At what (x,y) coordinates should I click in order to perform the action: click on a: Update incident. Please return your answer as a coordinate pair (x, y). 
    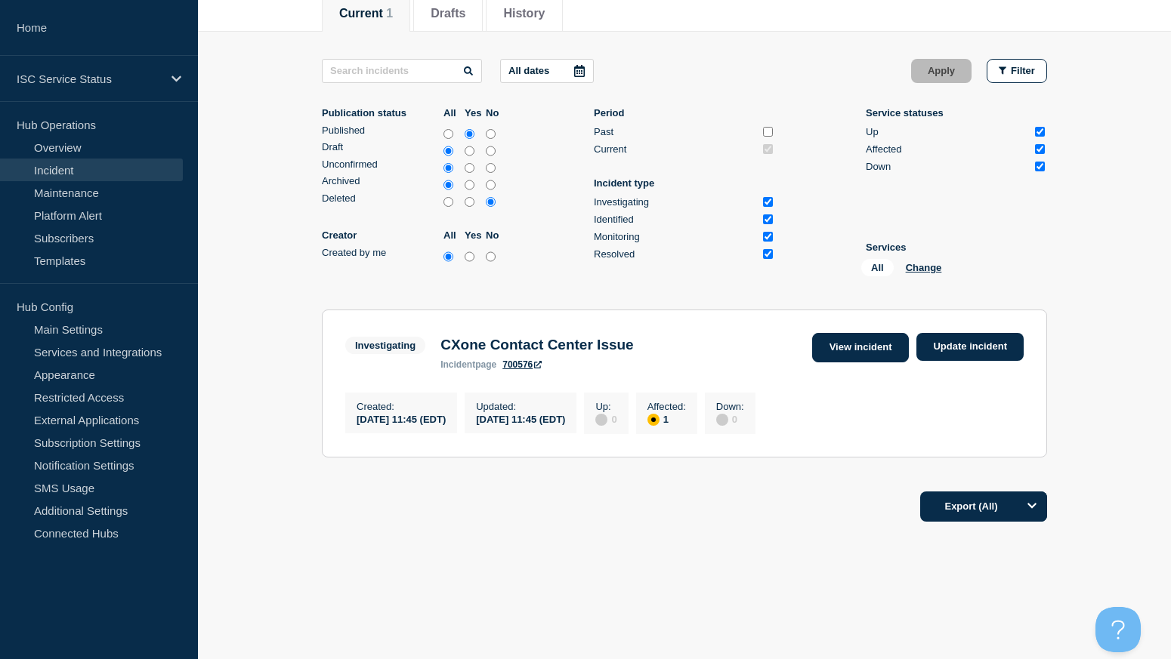
    Looking at the image, I should click on (970, 347).